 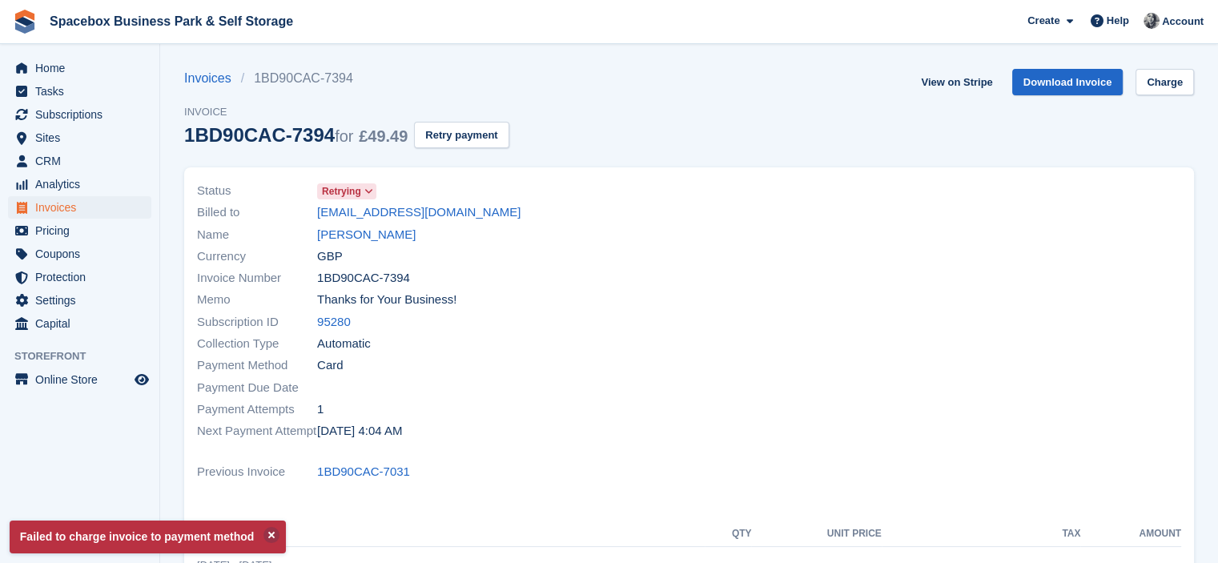 What do you see at coordinates (83, 184) in the screenshot?
I see `span: Analytics` at bounding box center [83, 184].